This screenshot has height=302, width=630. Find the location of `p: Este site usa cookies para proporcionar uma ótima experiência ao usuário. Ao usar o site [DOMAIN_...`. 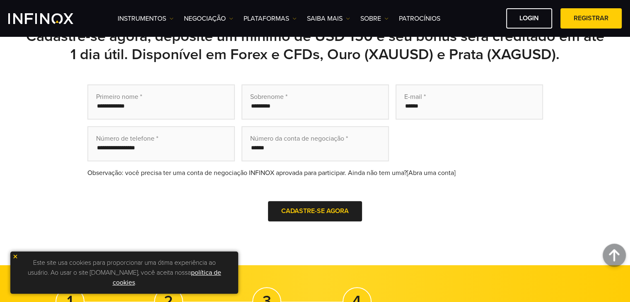

p: Este site usa cookies para proporcionar uma ótima experiência ao usuário. Ao usar o site [DOMAIN_... is located at coordinates (124, 273).